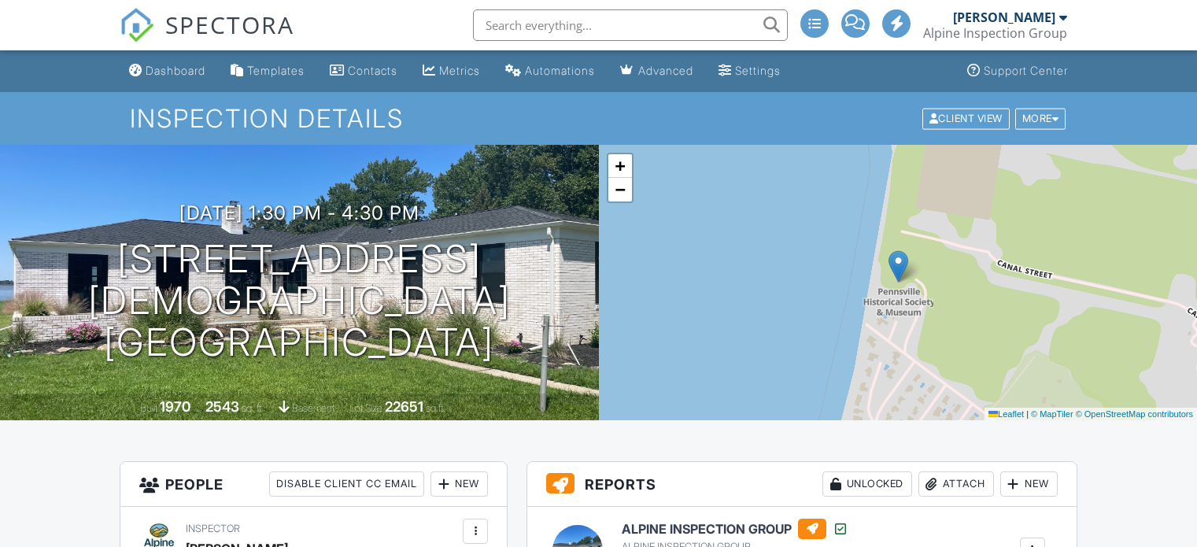 This screenshot has width=1197, height=547. Describe the element at coordinates (995, 33) in the screenshot. I see `div: Alpine Inspection Group` at that location.